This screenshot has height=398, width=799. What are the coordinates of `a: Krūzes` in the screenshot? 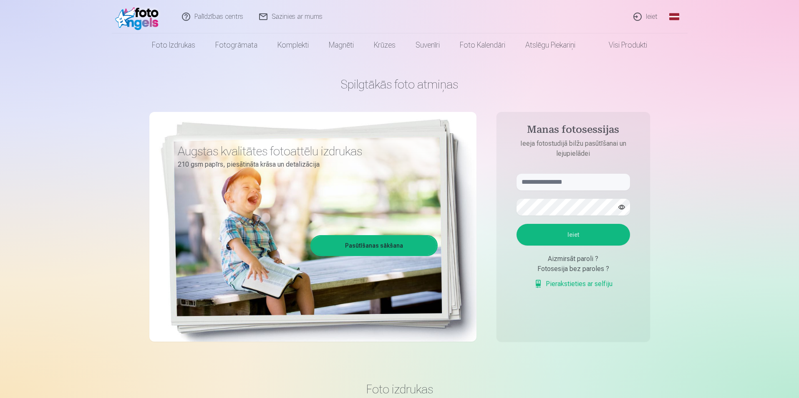 It's located at (385, 45).